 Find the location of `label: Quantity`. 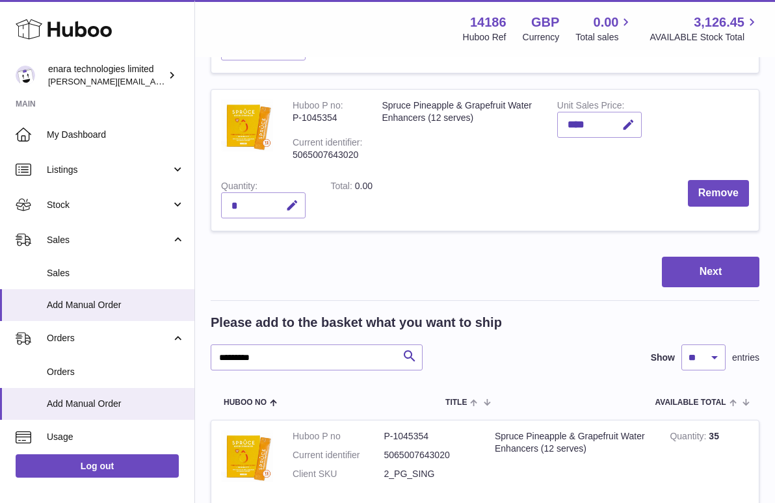

label: Quantity is located at coordinates (239, 187).